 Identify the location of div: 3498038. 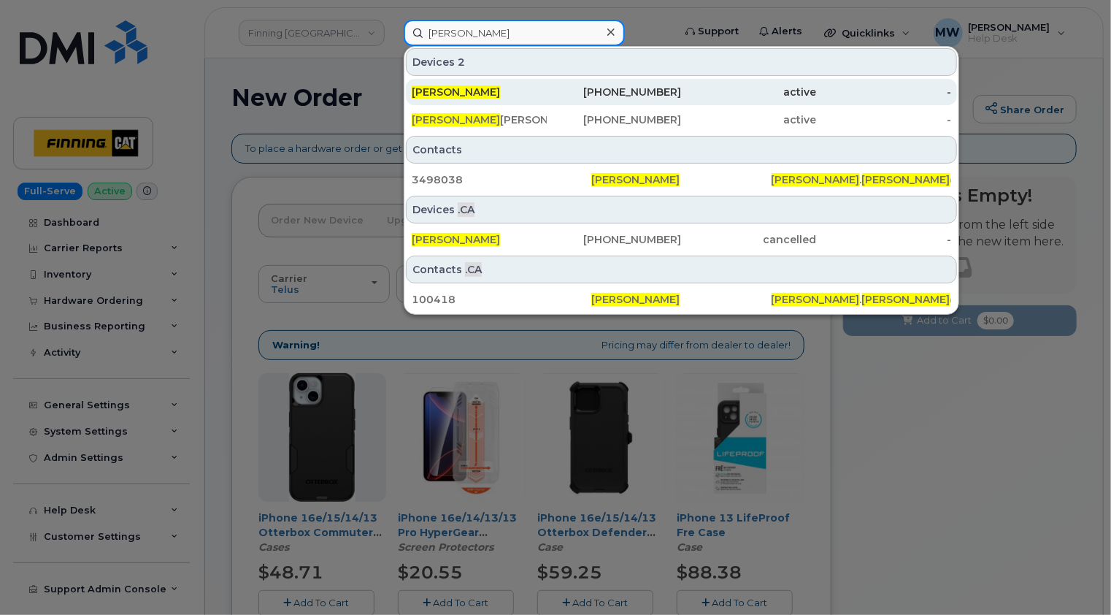
(502, 180).